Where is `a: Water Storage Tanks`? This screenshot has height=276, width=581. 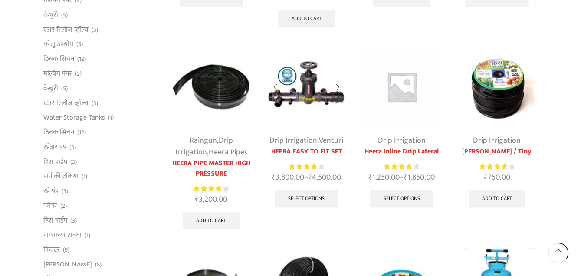 a: Water Storage Tanks is located at coordinates (74, 118).